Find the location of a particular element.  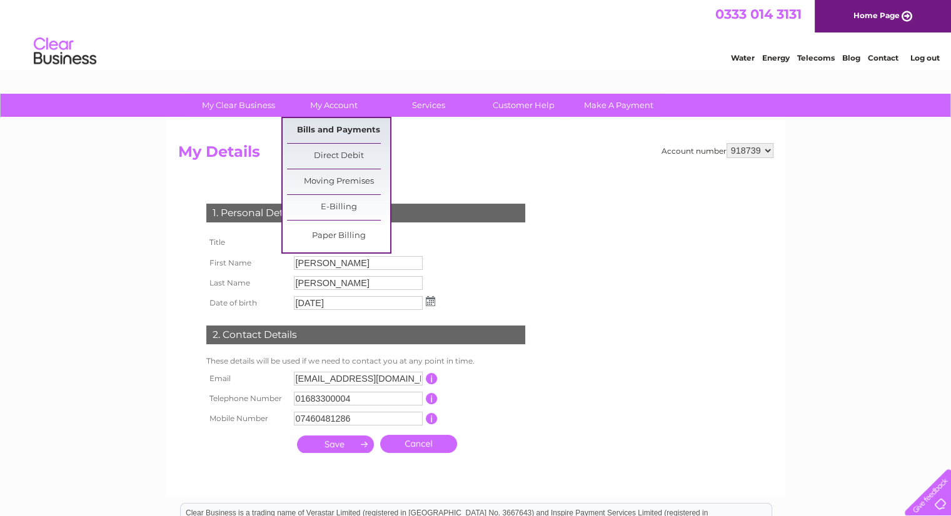

a: Customer Help is located at coordinates (523, 105).